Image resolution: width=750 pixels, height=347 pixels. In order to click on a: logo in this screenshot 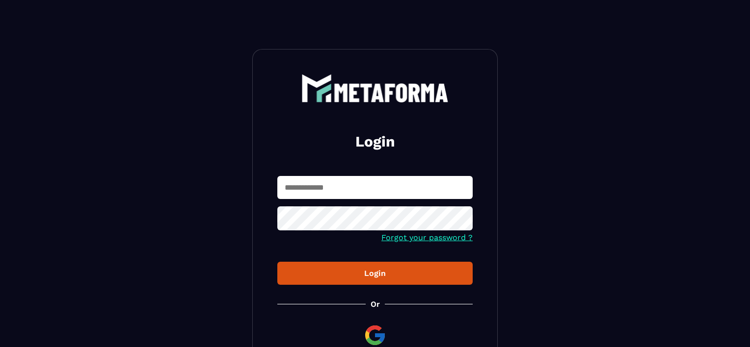, I will do `click(375, 88)`.